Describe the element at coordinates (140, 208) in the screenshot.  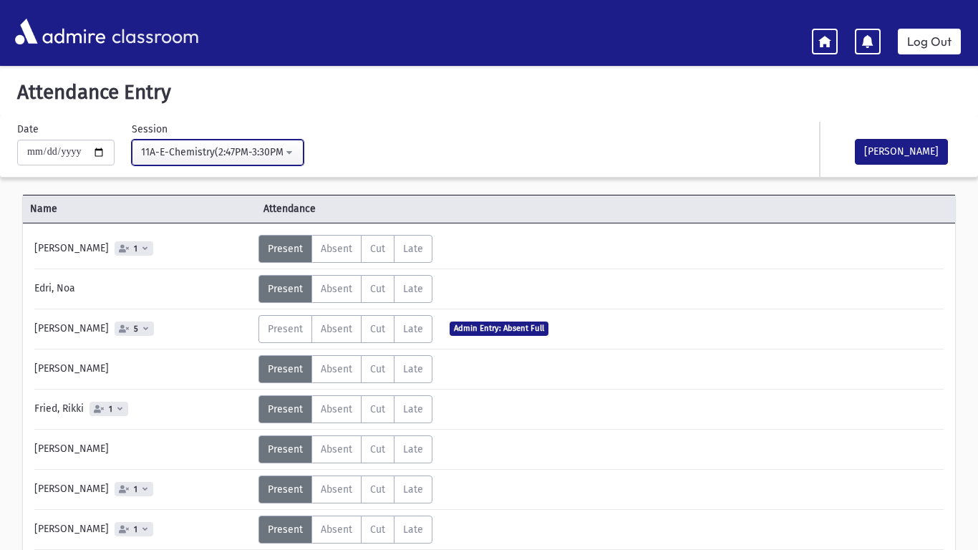
I see `span: Name` at that location.